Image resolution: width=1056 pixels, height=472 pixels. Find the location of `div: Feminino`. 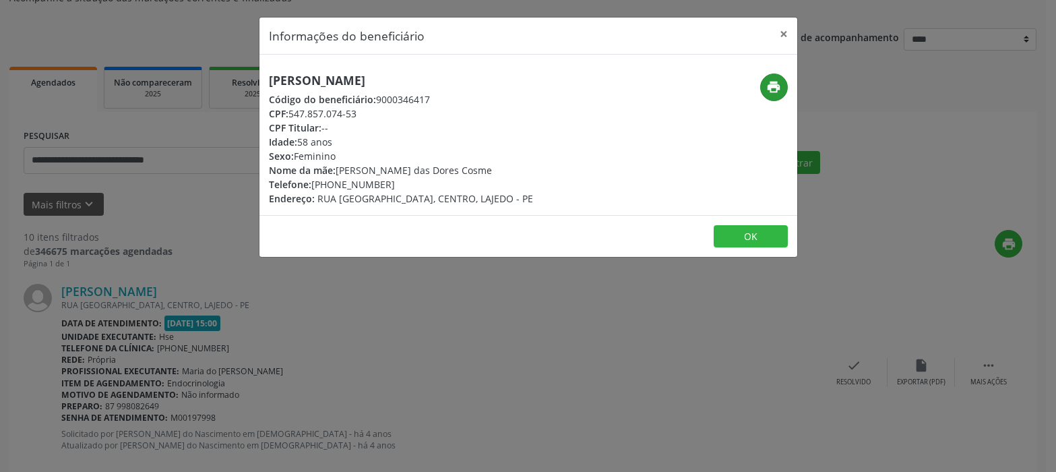

div: Feminino is located at coordinates (401, 156).